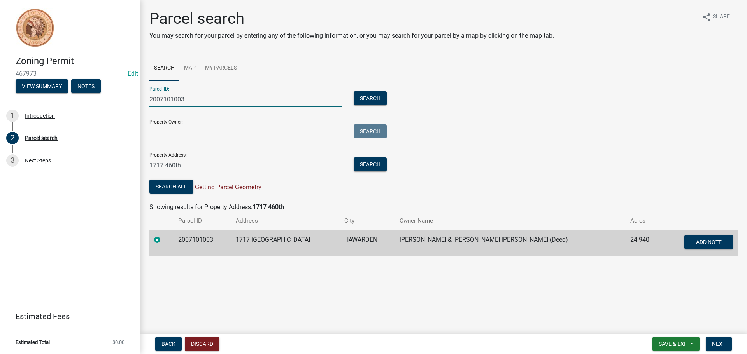 The image size is (747, 354). Describe the element at coordinates (352, 36) in the screenshot. I see `p: You may search for your parcel by entering any of the following information, or you may search fo...` at that location.